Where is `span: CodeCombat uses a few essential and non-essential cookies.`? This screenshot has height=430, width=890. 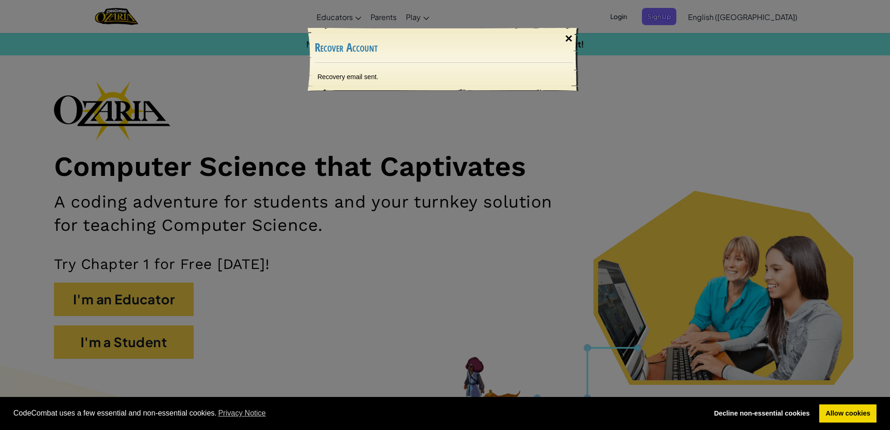
span: CodeCombat uses a few essential and non-essential cookies. is located at coordinates (357, 413).